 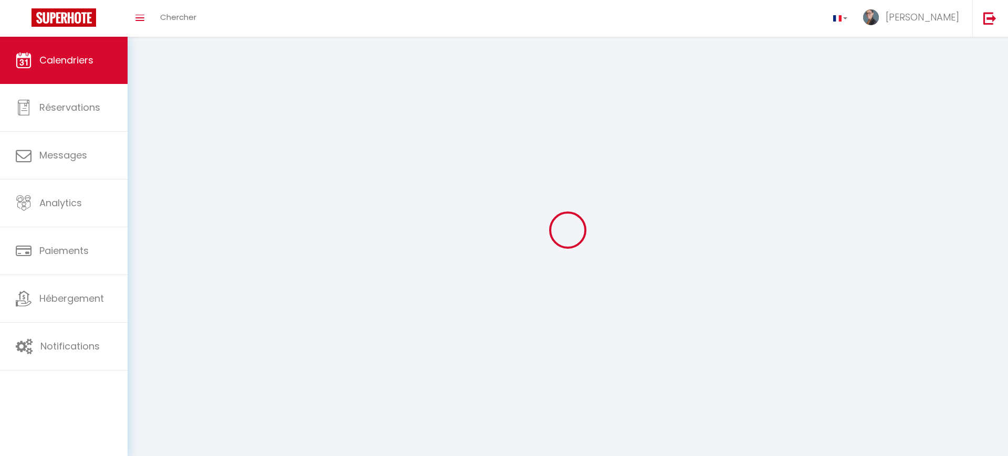 I want to click on span: Paiements, so click(x=64, y=250).